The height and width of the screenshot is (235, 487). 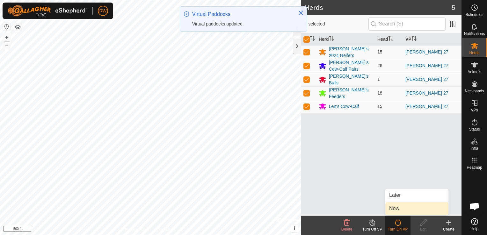 I want to click on span: 5, so click(x=453, y=8).